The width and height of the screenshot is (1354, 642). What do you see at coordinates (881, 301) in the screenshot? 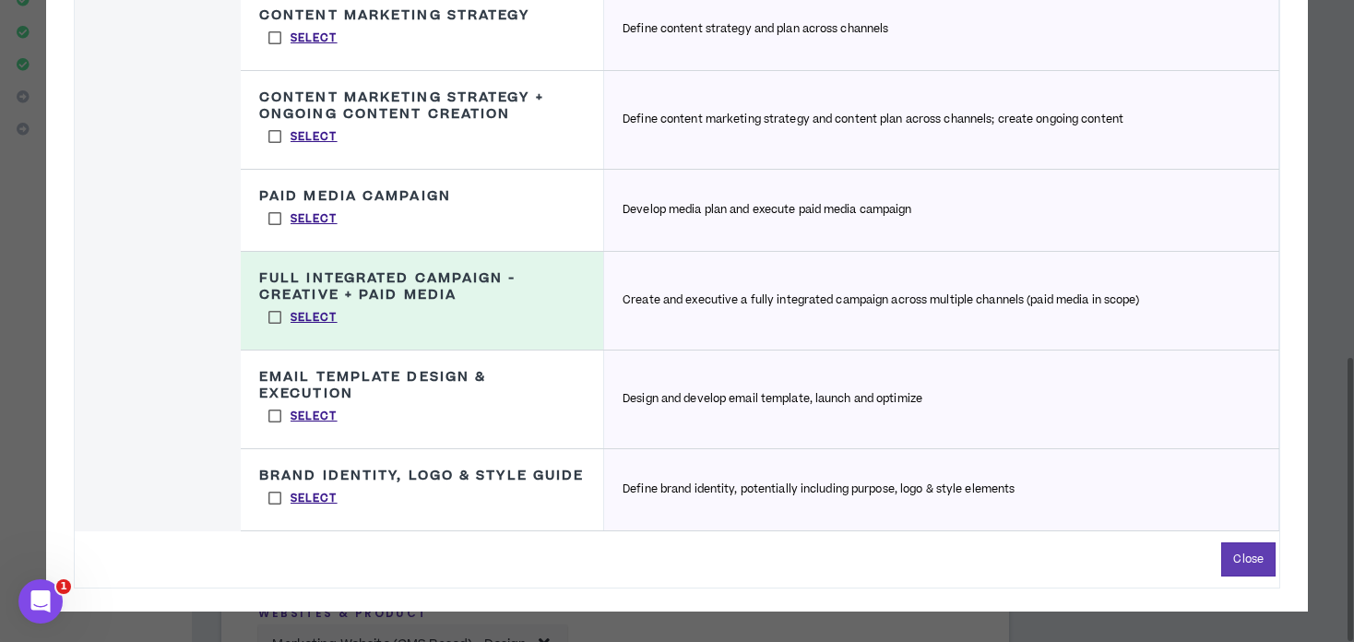
I see `p: Create and executive a fully integrated campaign across multiple channels (paid media in scope)` at bounding box center [881, 301].